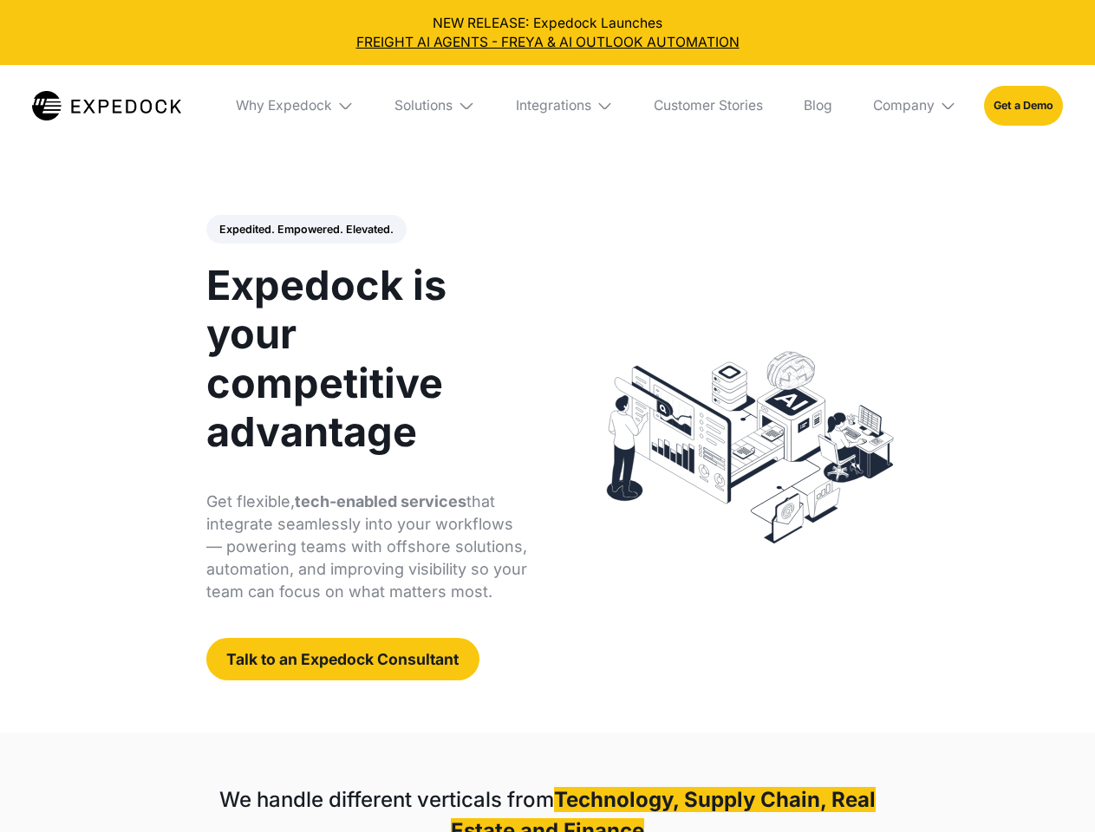 The image size is (1095, 832). Describe the element at coordinates (367, 358) in the screenshot. I see `h1: Expedock is your competitive advantage` at that location.